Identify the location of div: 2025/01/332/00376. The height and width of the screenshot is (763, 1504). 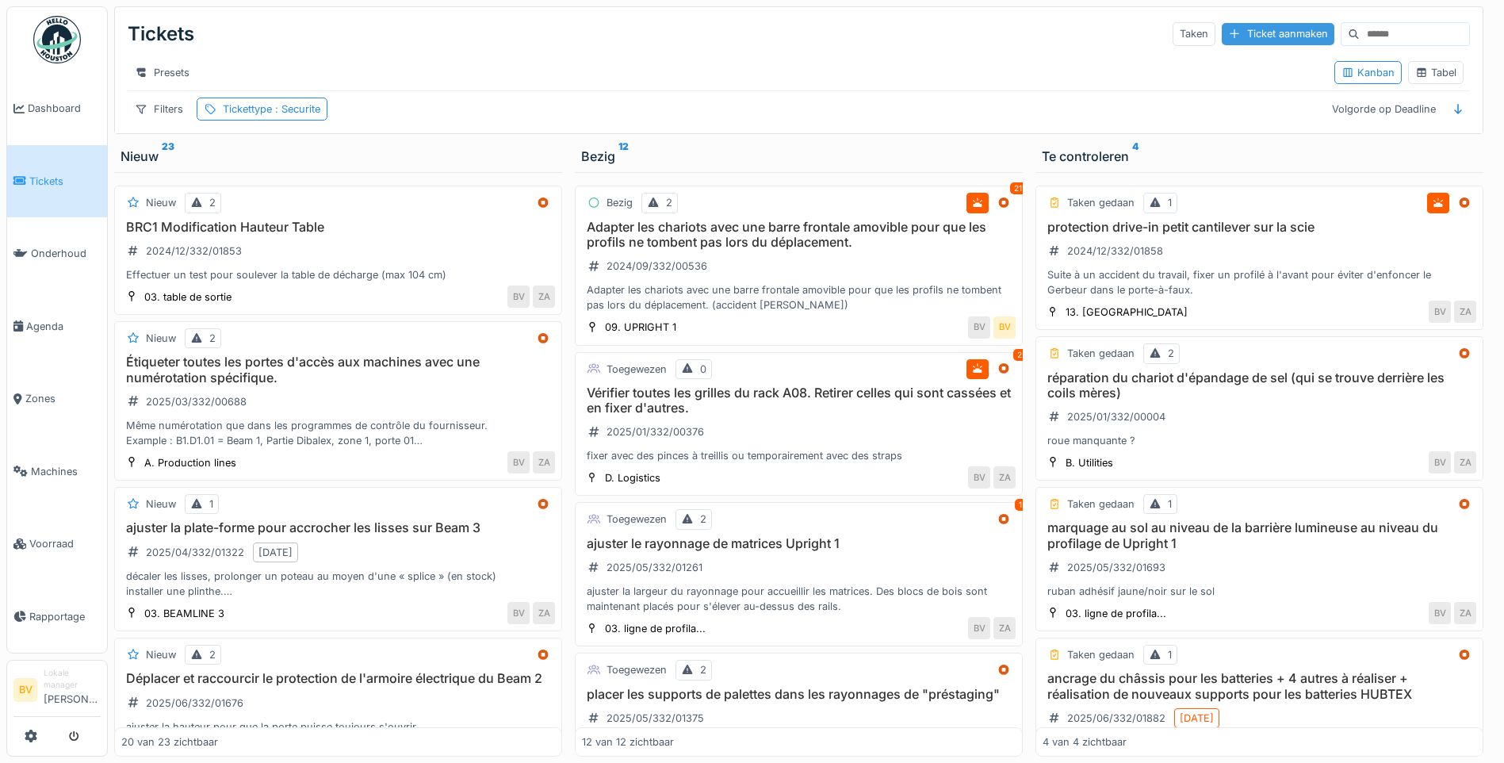
(655, 431).